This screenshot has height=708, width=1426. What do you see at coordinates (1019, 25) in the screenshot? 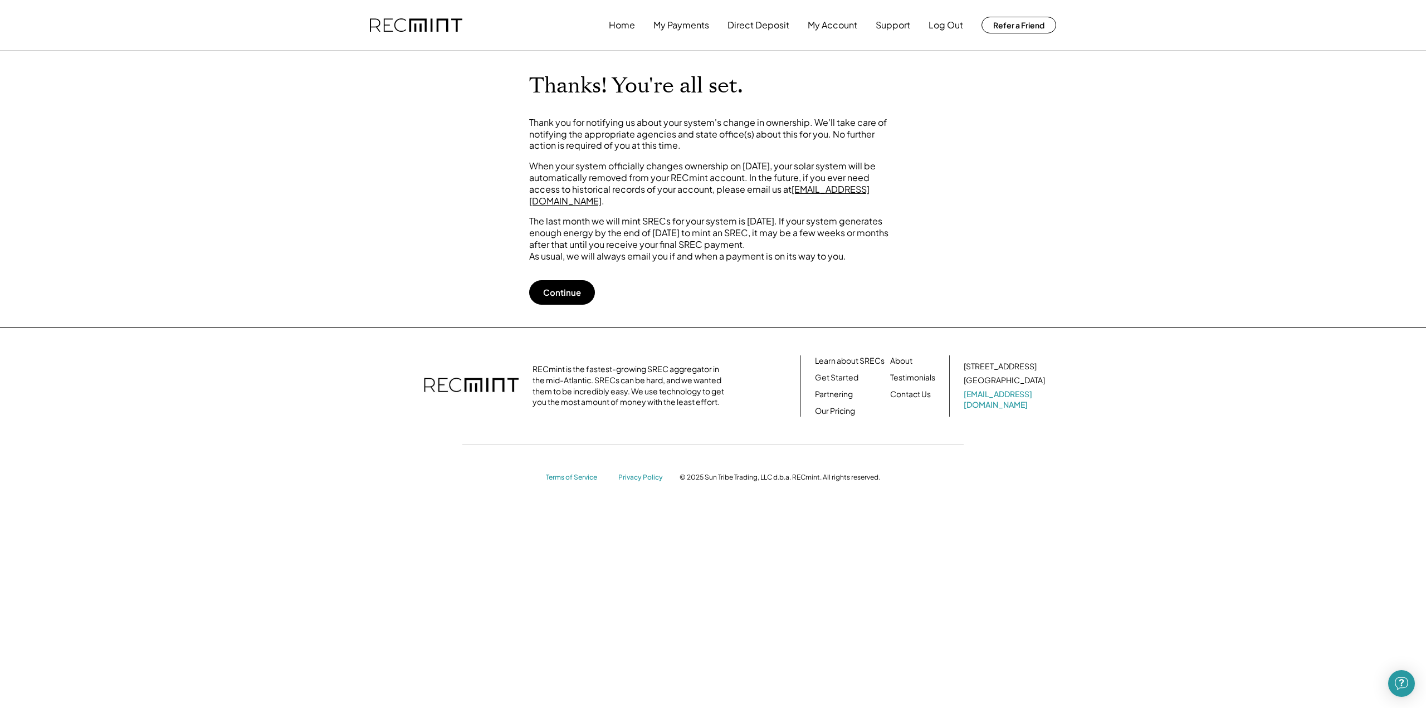
I see `button: Refer a Friend` at bounding box center [1019, 25].